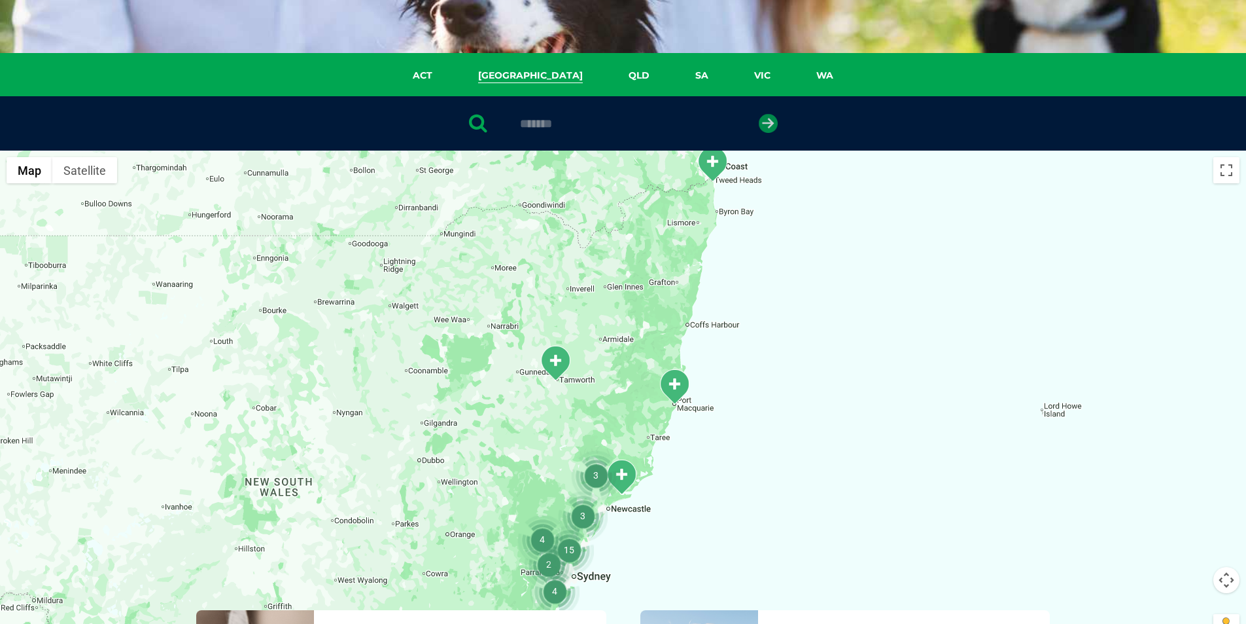  What do you see at coordinates (702, 75) in the screenshot?
I see `a: SA` at bounding box center [702, 75].